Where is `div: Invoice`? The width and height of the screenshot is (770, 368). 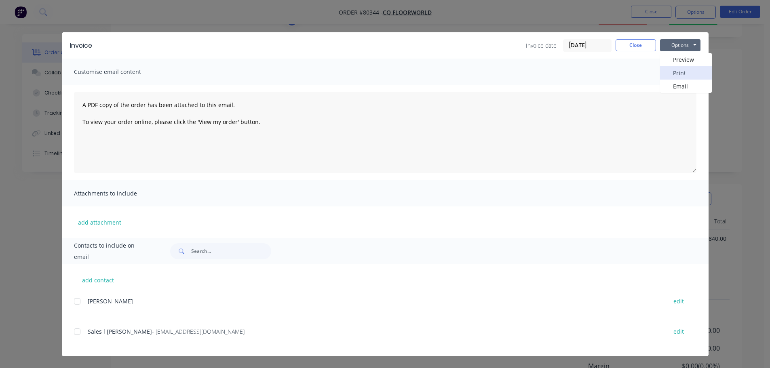
div: Invoice is located at coordinates (81, 46).